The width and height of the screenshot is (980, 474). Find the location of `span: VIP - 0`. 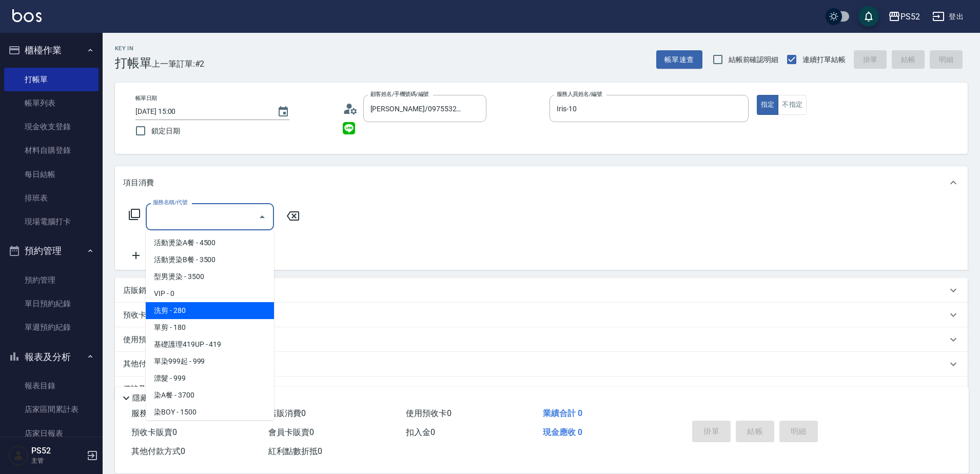

span: VIP - 0 is located at coordinates (210, 293).